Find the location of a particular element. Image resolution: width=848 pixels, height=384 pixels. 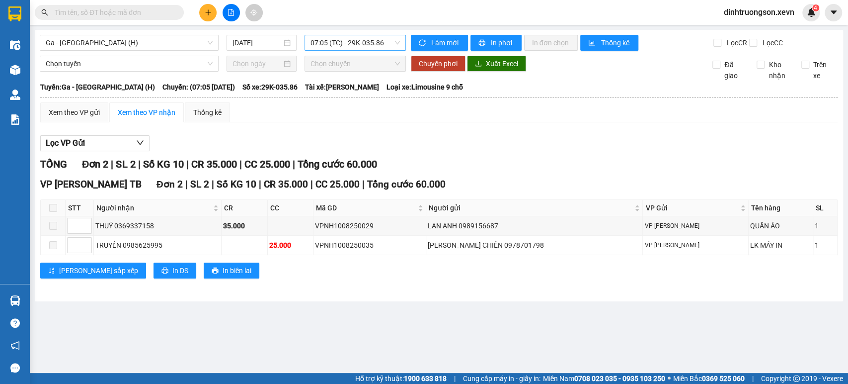

span: 4 is located at coordinates (815, 8).